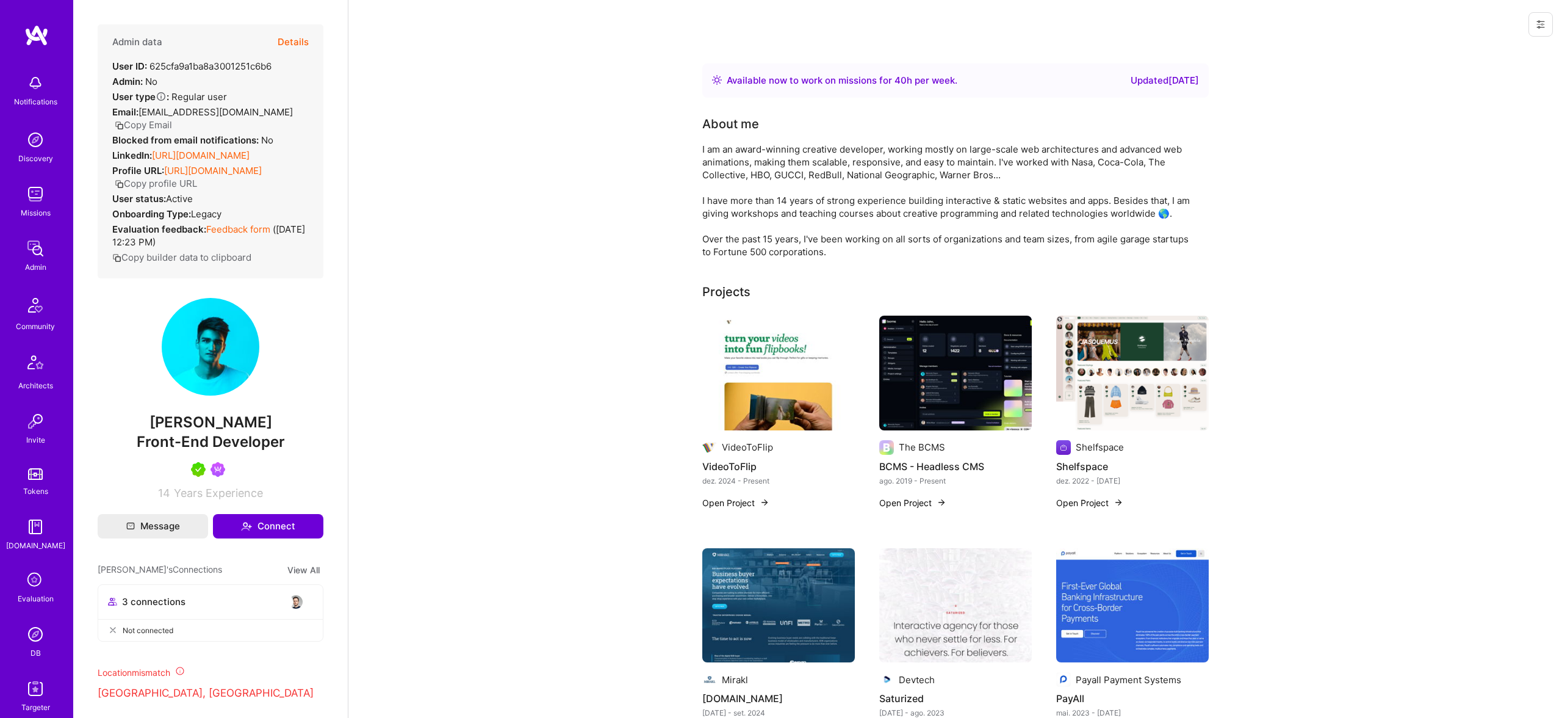  Describe the element at coordinates (156, 183) in the screenshot. I see `button: Copy profile URL` at that location.